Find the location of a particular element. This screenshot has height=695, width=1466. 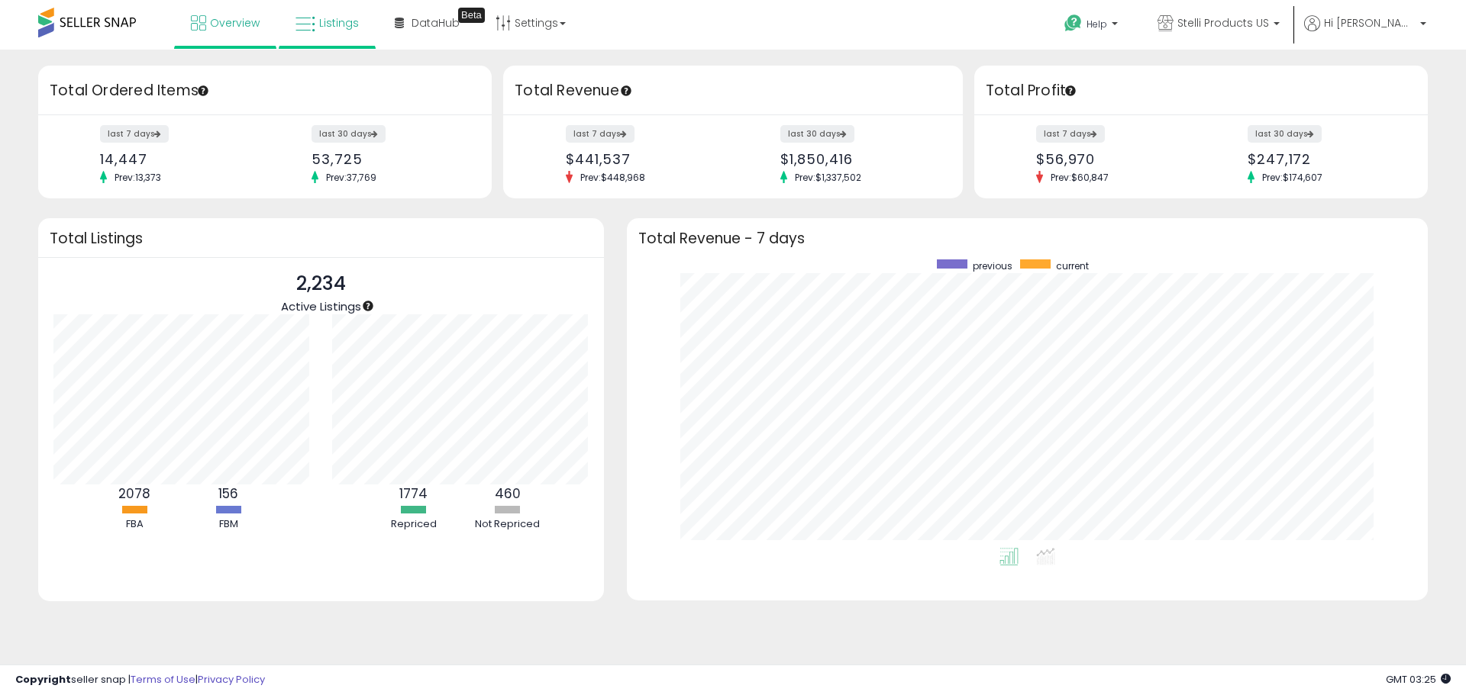

div: $56,970 is located at coordinates (1112, 159).